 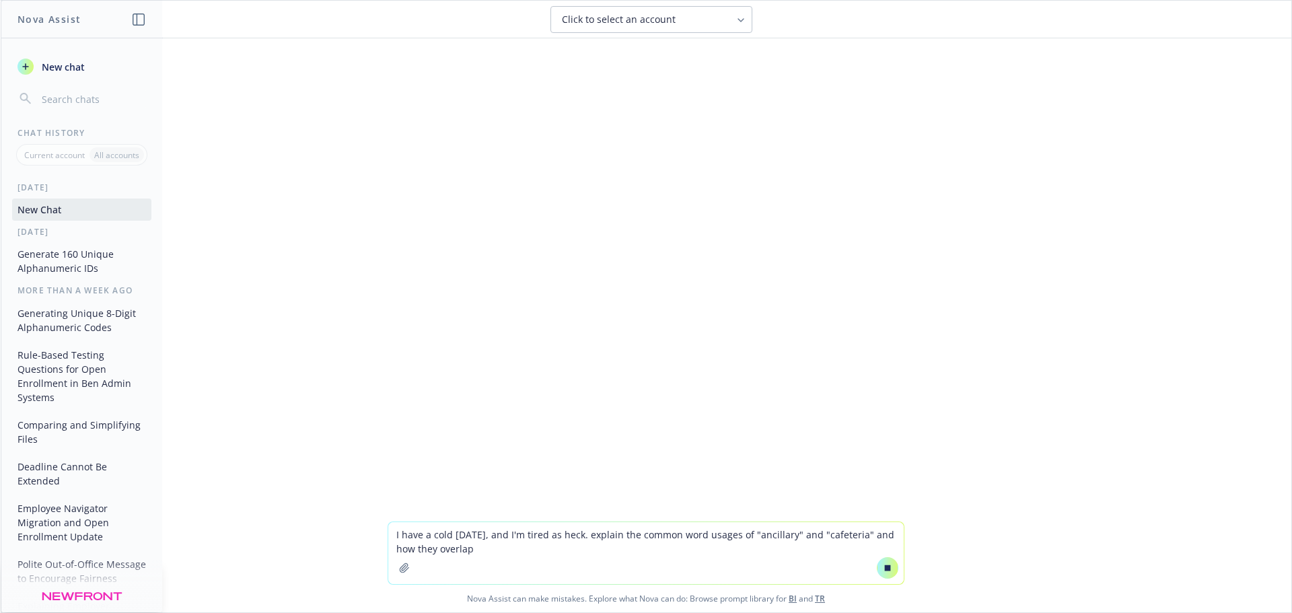 I want to click on div: More than a week ago, so click(x=81, y=290).